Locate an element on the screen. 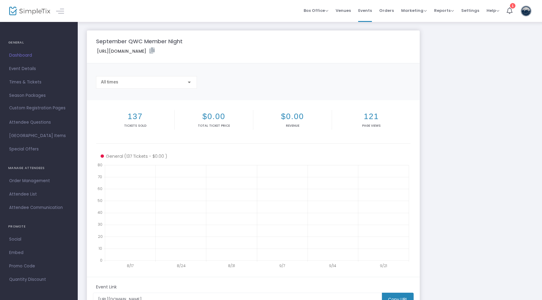 The image size is (542, 300). h4: MANAGE ATTENDEES is located at coordinates (39, 168).